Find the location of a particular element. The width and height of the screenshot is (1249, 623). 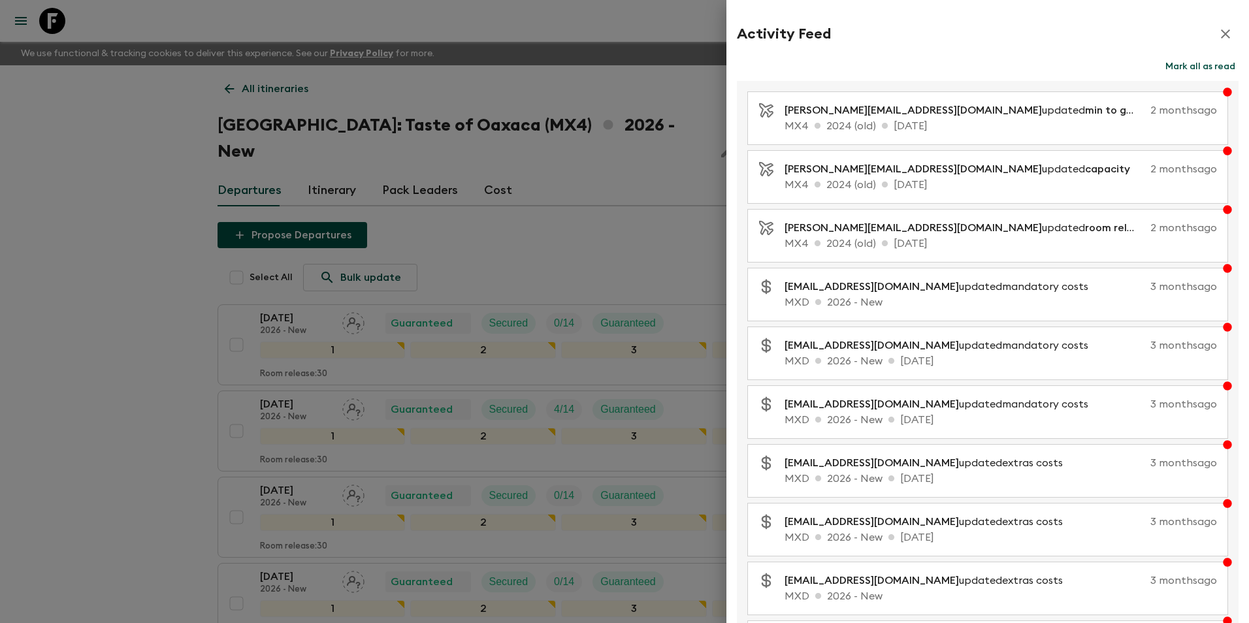

h2: Activity Feed is located at coordinates (784, 34).